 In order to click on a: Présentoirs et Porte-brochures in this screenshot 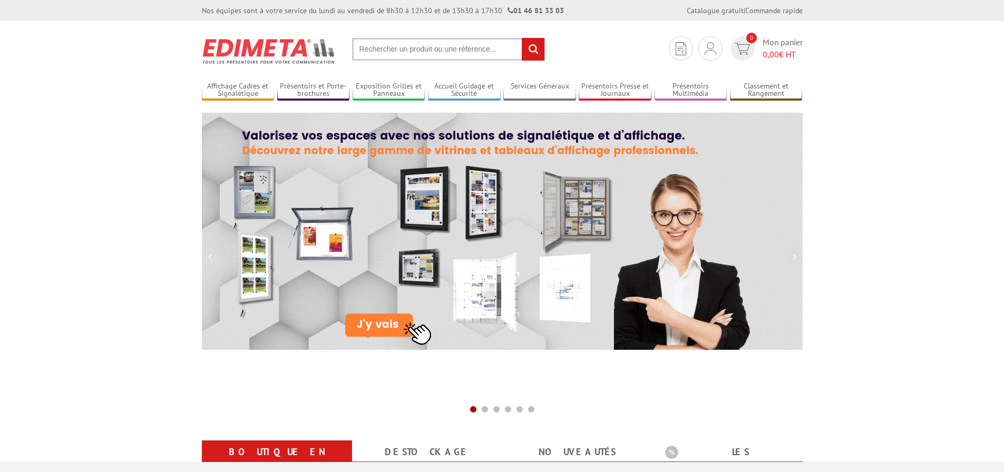, I will do `click(313, 90)`.